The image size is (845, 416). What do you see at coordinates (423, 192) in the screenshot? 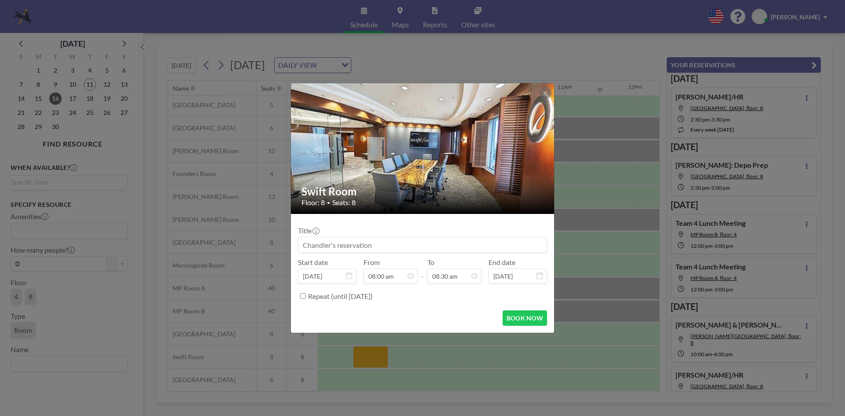
I see `h2: Swift Room` at bounding box center [423, 192].